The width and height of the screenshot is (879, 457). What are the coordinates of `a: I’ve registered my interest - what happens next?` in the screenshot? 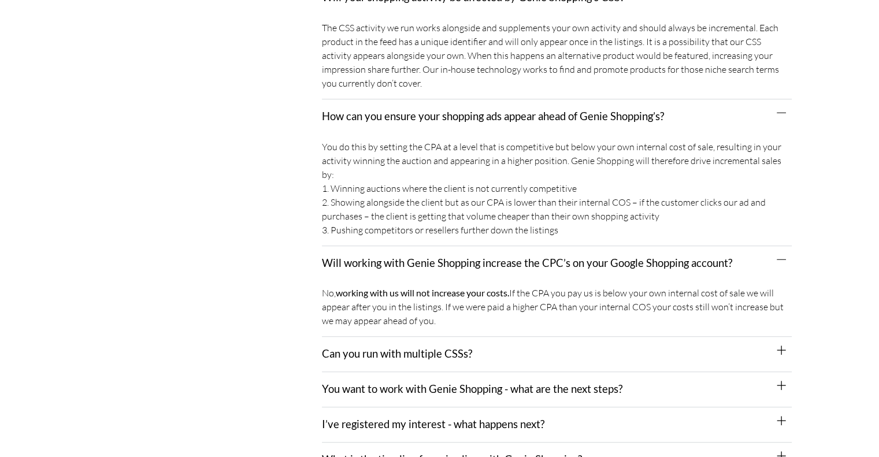 It's located at (433, 424).